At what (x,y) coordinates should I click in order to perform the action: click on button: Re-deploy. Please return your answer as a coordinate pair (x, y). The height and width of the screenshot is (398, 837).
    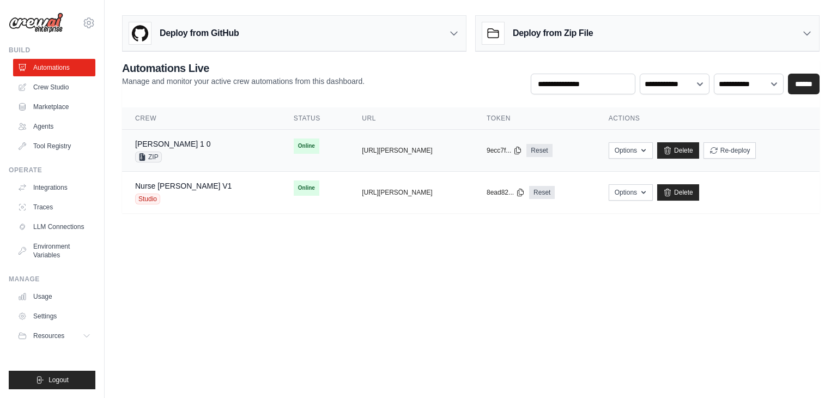
    Looking at the image, I should click on (729, 150).